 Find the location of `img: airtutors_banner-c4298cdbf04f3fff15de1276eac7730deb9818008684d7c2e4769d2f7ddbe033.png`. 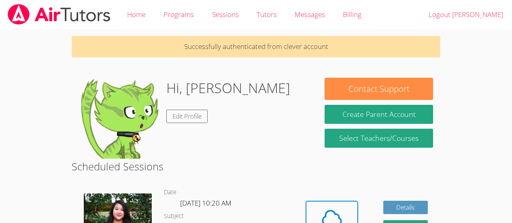

img: airtutors_banner-c4298cdbf04f3fff15de1276eac7730deb9818008684d7c2e4769d2f7ddbe033.png is located at coordinates (59, 14).